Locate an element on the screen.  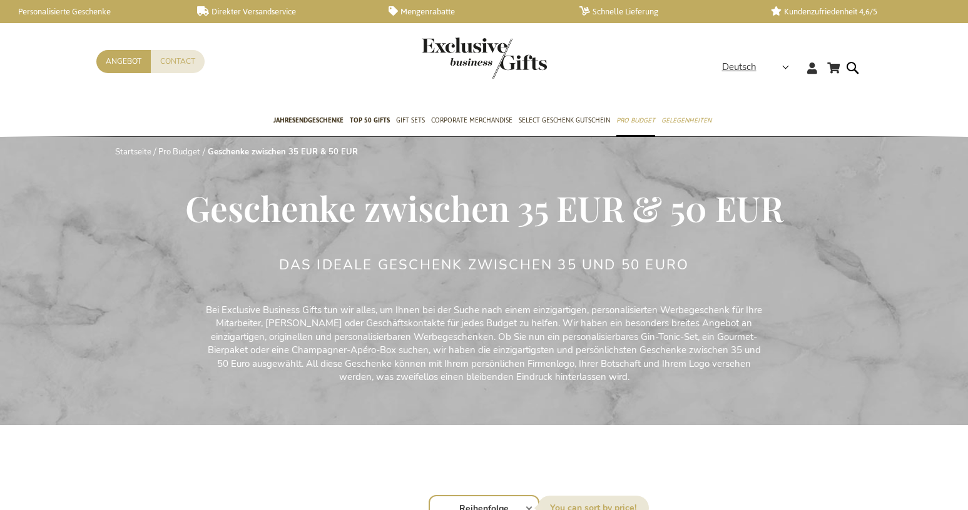
a: Angebot is located at coordinates (123, 61).